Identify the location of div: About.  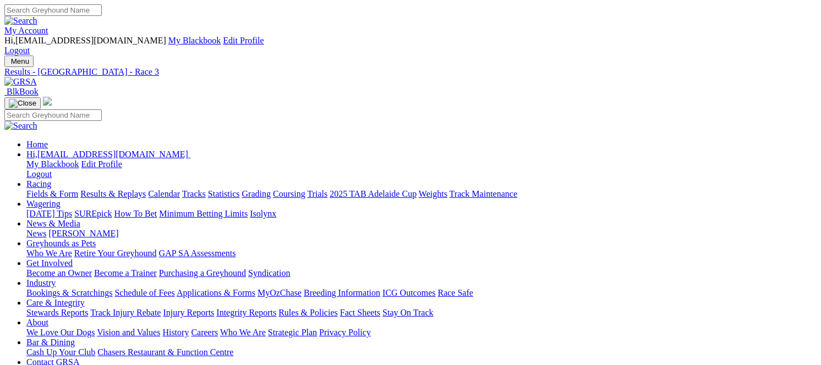
(421, 333).